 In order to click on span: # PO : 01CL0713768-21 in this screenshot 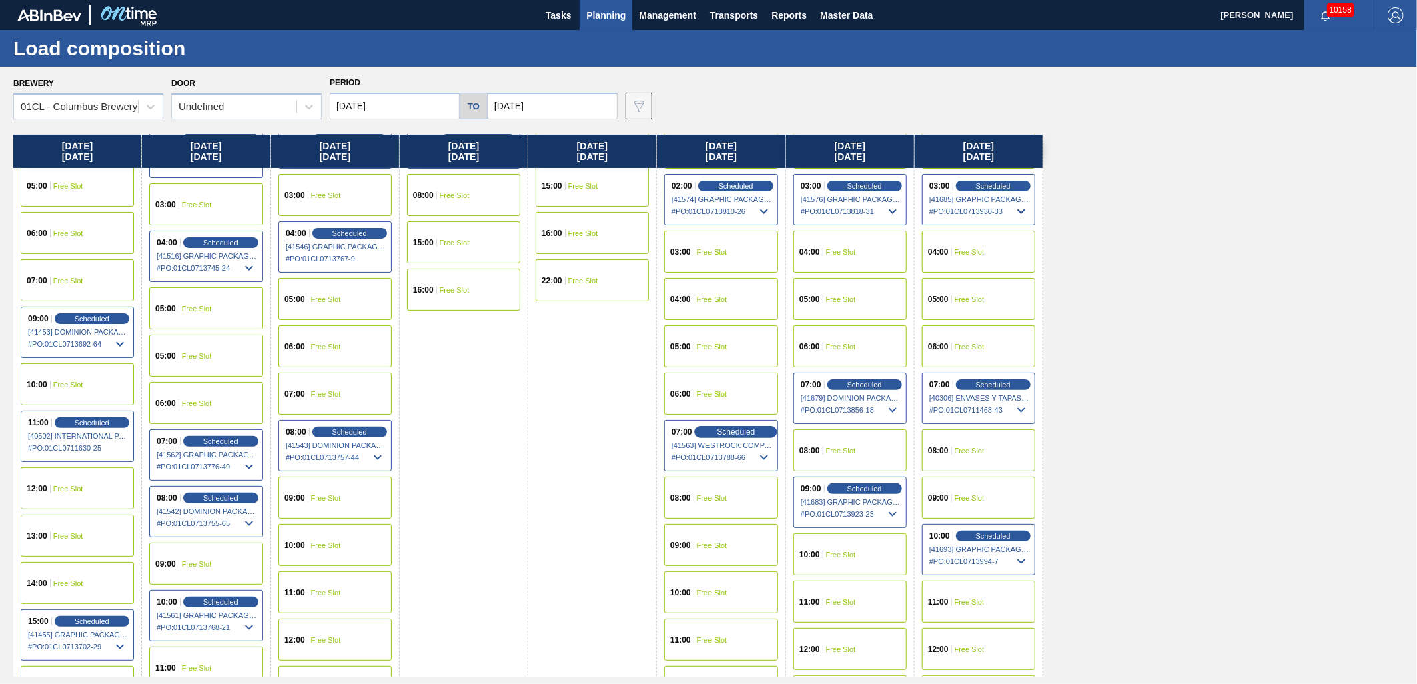, I will do `click(207, 628)`.